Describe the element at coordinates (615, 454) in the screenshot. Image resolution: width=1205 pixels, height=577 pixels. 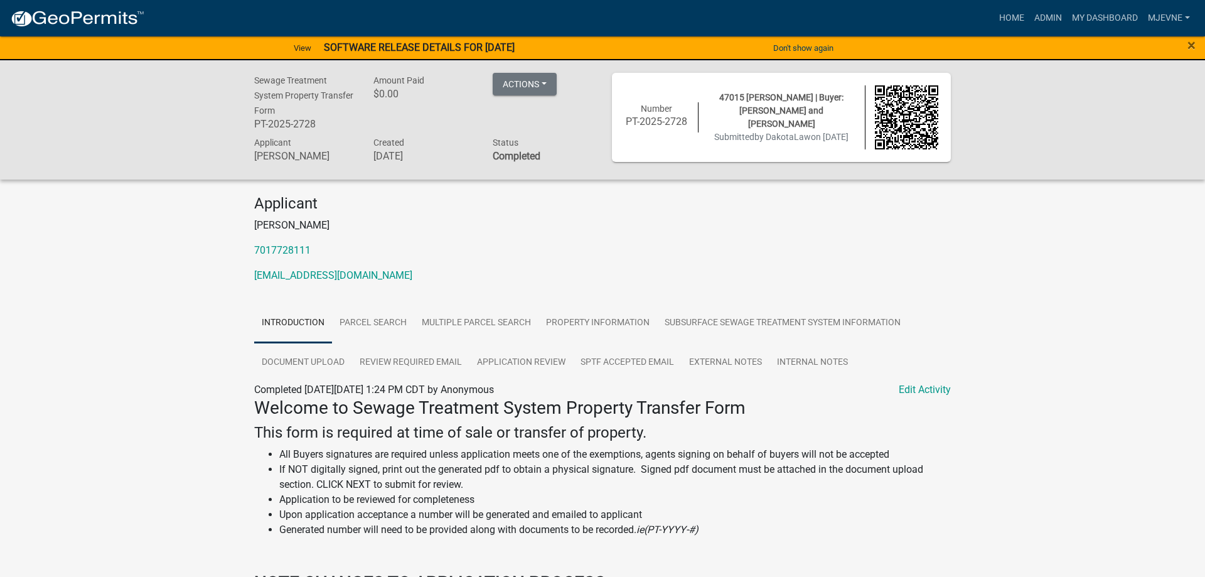
I see `li: All Buyers signatures are required unless application meets one of the exemptions, agents signing...` at that location.